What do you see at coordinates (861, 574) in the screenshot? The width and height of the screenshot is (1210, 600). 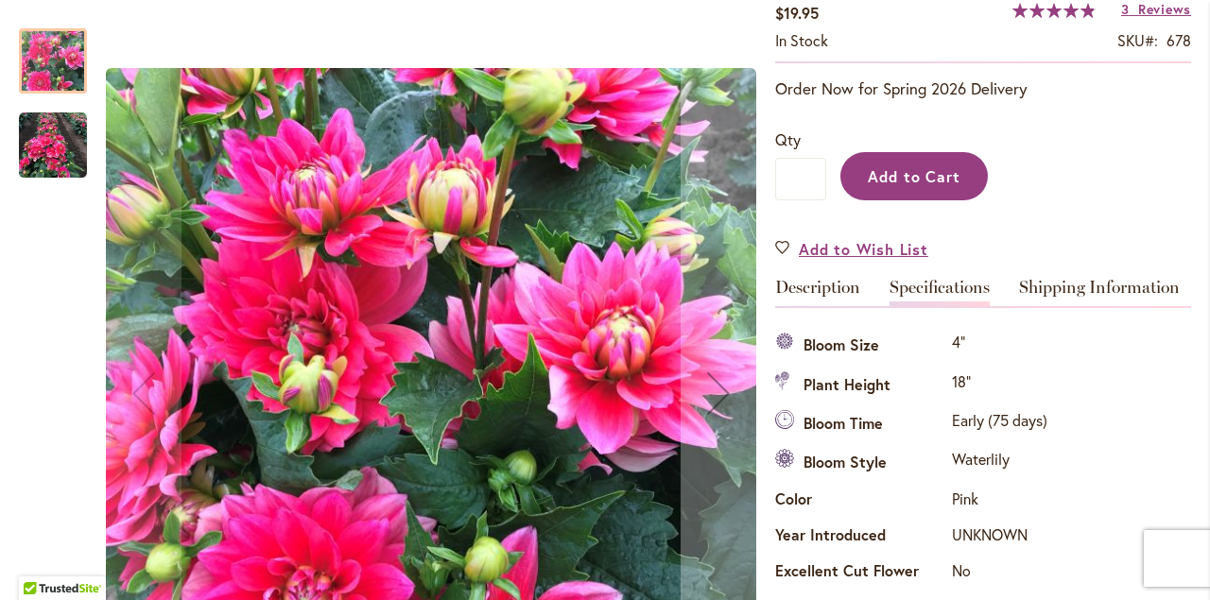 I see `th: Excellent Cut Flower` at bounding box center [861, 574].